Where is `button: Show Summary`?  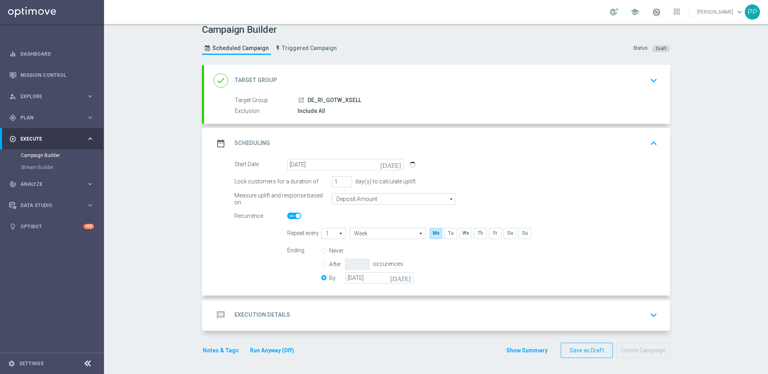
button: Show Summary is located at coordinates (527, 350).